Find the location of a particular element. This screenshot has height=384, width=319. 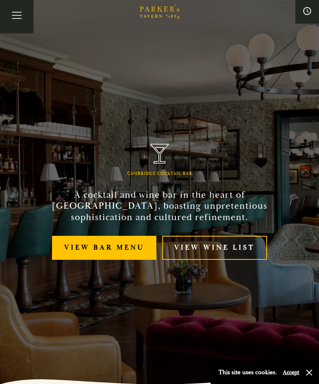

a: View bar menu is located at coordinates (104, 248).